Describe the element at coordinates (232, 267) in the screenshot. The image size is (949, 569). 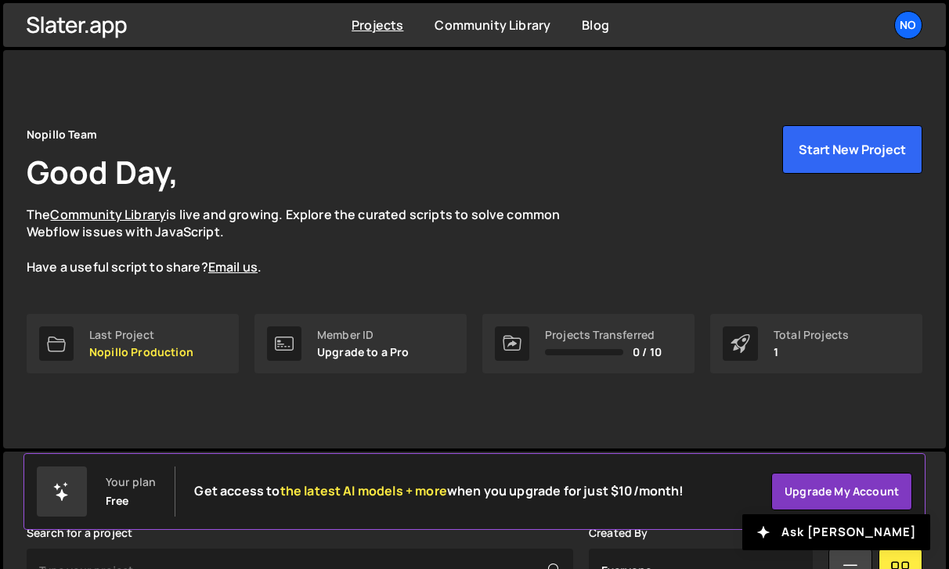
I see `a: Email us` at that location.